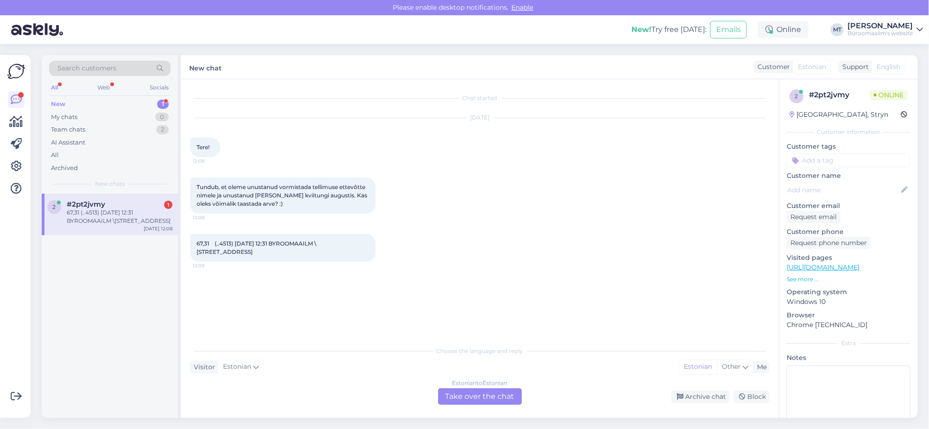 Image resolution: width=929 pixels, height=429 pixels. Describe the element at coordinates (783, 30) in the screenshot. I see `div: Online` at that location.